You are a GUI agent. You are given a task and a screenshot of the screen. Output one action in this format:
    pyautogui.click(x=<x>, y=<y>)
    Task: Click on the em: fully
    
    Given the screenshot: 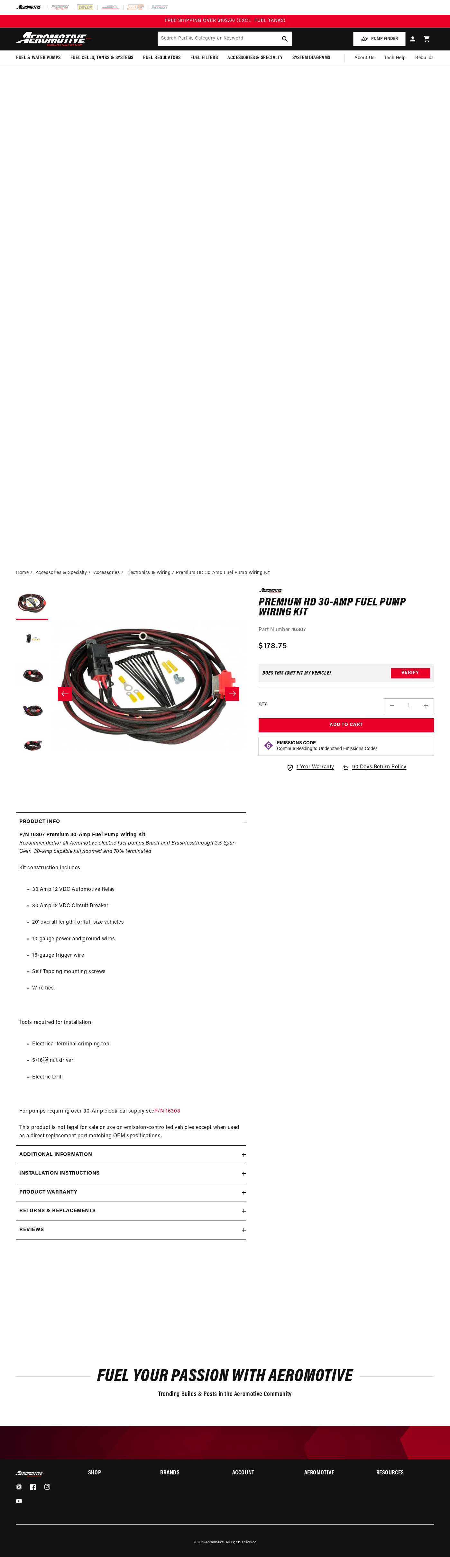 What is the action you would take?
    pyautogui.click(x=79, y=852)
    